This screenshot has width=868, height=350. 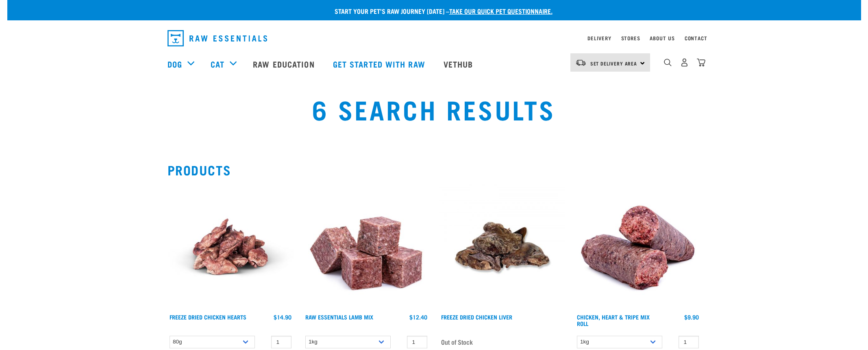 I want to click on a: Cat, so click(x=218, y=64).